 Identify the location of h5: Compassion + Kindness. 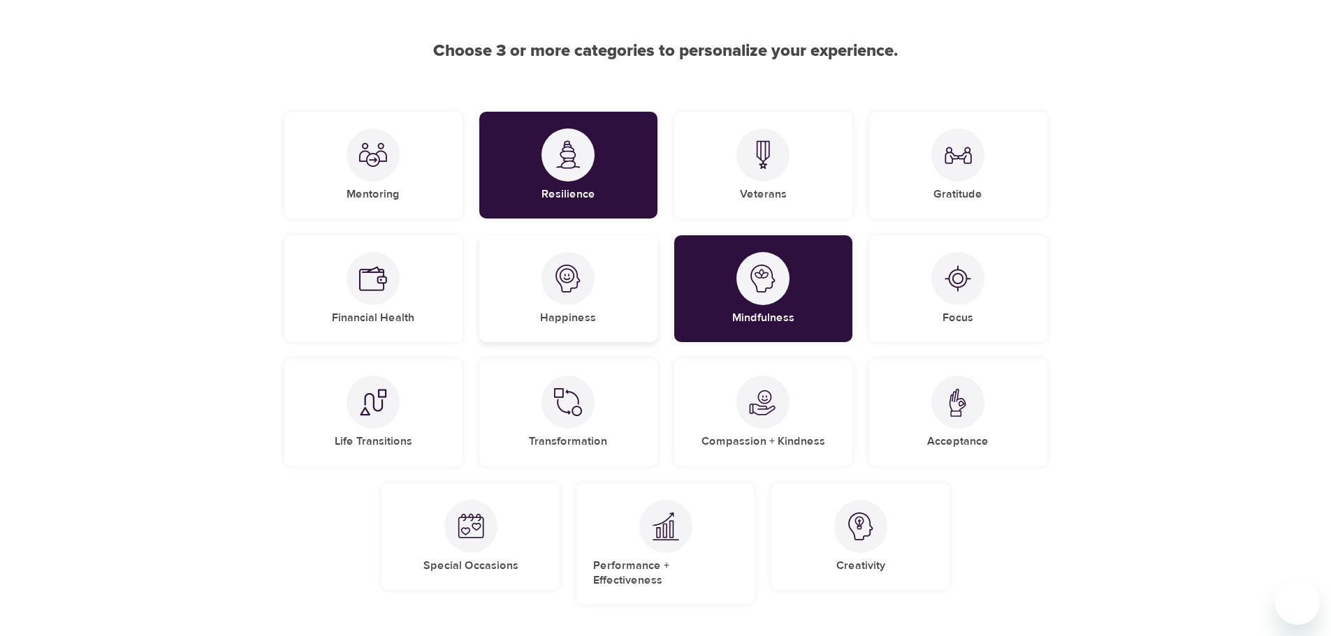
(763, 441).